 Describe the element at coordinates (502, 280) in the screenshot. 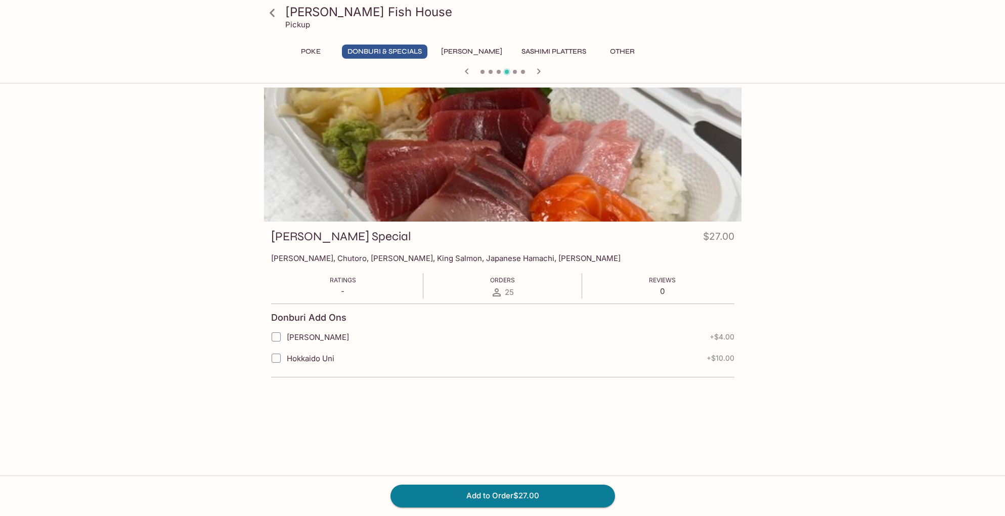

I see `span: Orders` at that location.